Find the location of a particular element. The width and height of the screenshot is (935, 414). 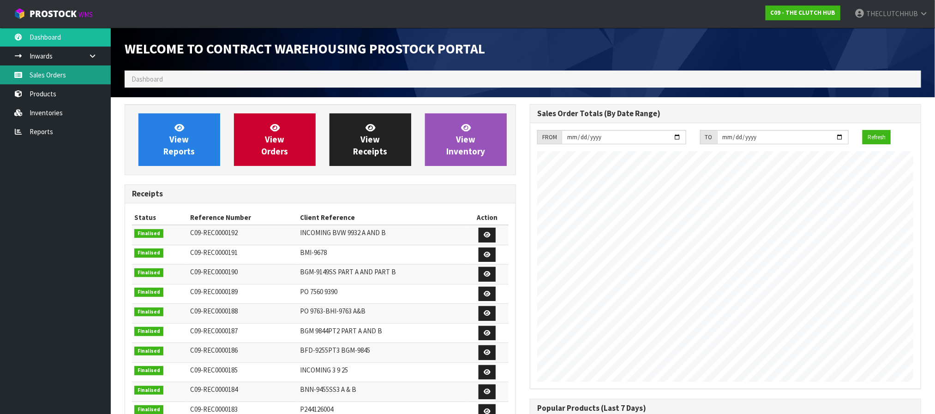

span: BGM 9844PT2 PART A AND B is located at coordinates (341, 331).